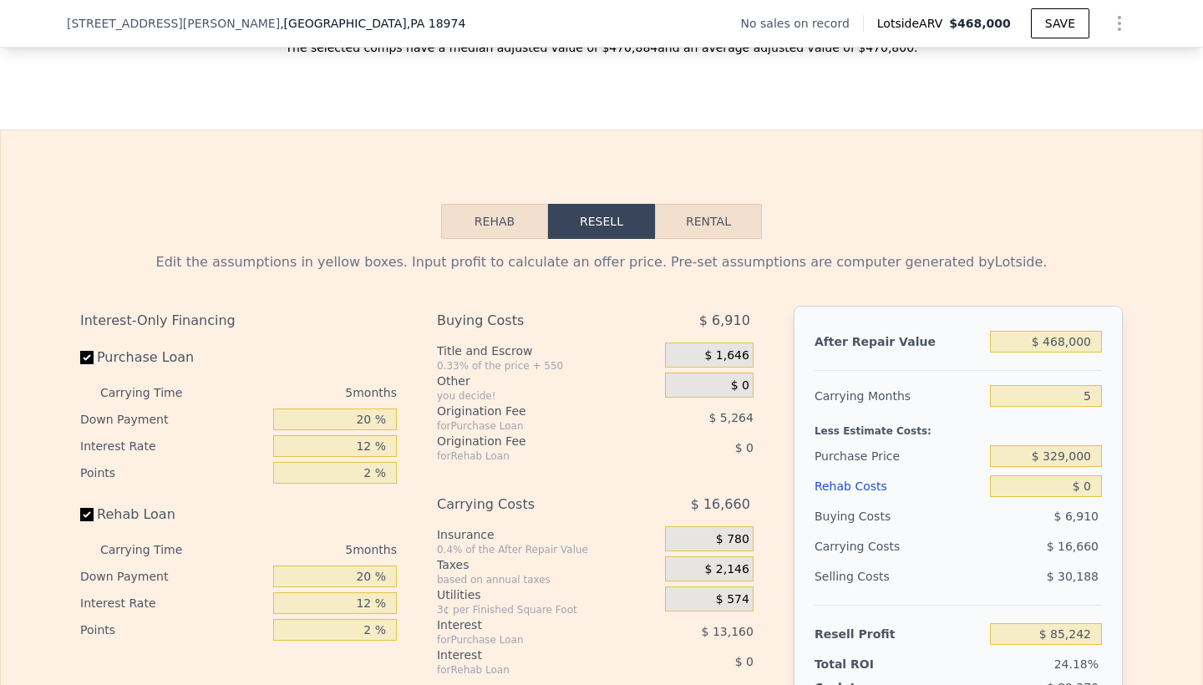 This screenshot has width=1203, height=685. What do you see at coordinates (980, 23) in the screenshot?
I see `span: $468,000` at bounding box center [980, 23].